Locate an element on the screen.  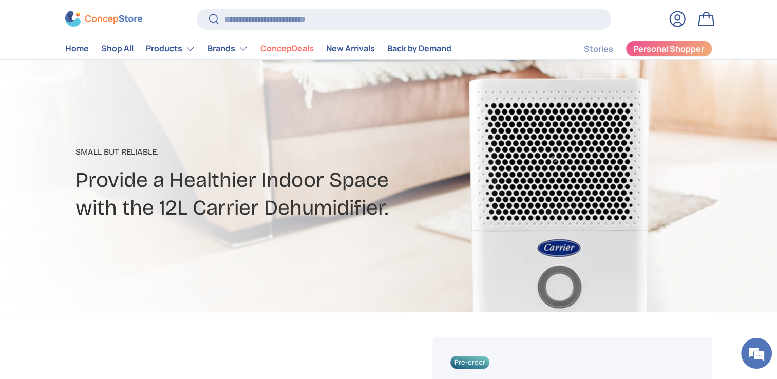
a: Shop All is located at coordinates (117, 49).